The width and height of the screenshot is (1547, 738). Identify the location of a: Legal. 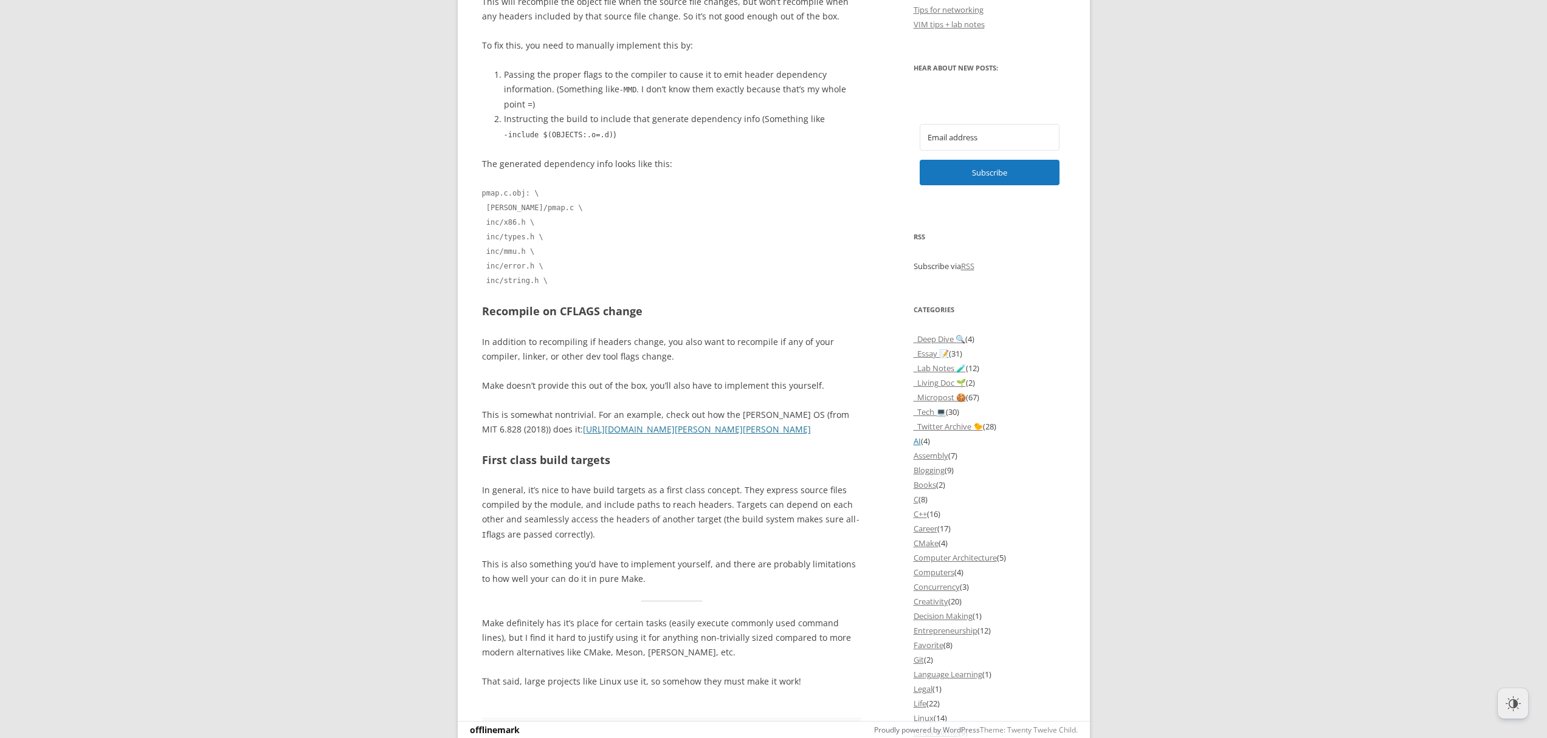
(922, 689).